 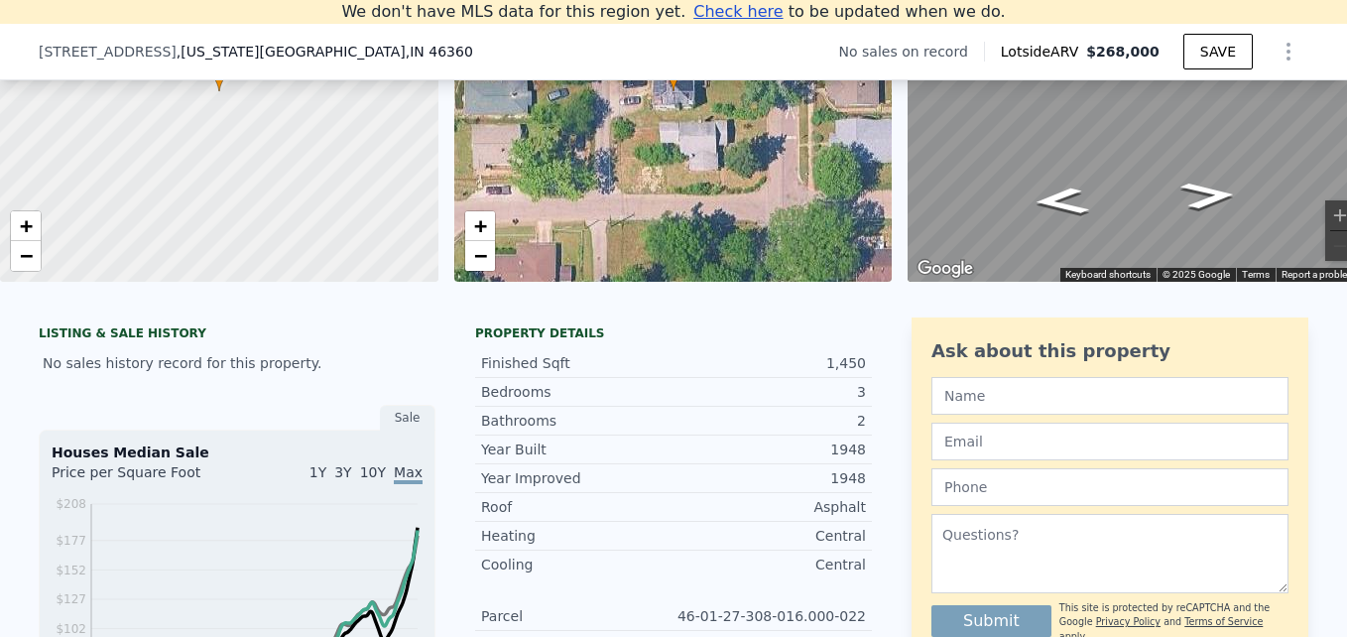 What do you see at coordinates (577, 616) in the screenshot?
I see `div: Parcel` at bounding box center [577, 616].